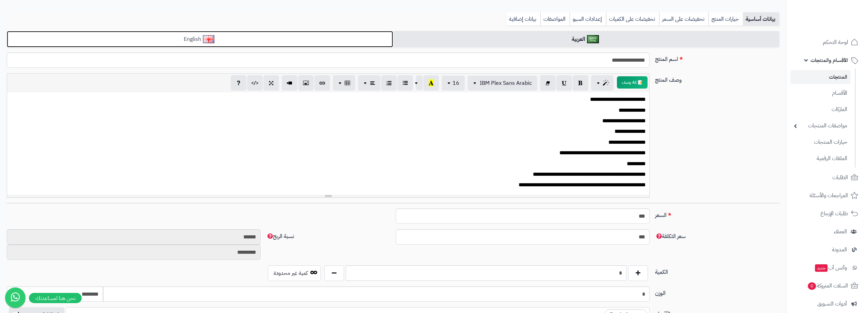 This screenshot has height=313, width=866. Describe the element at coordinates (828, 286) in the screenshot. I see `span: السلات المتروكة` at that location.